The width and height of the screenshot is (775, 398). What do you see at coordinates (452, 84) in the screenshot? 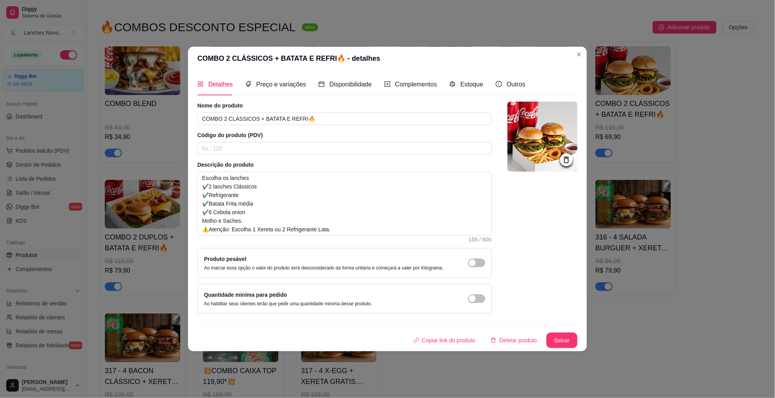
I see `span: code-sandbox` at bounding box center [452, 84].